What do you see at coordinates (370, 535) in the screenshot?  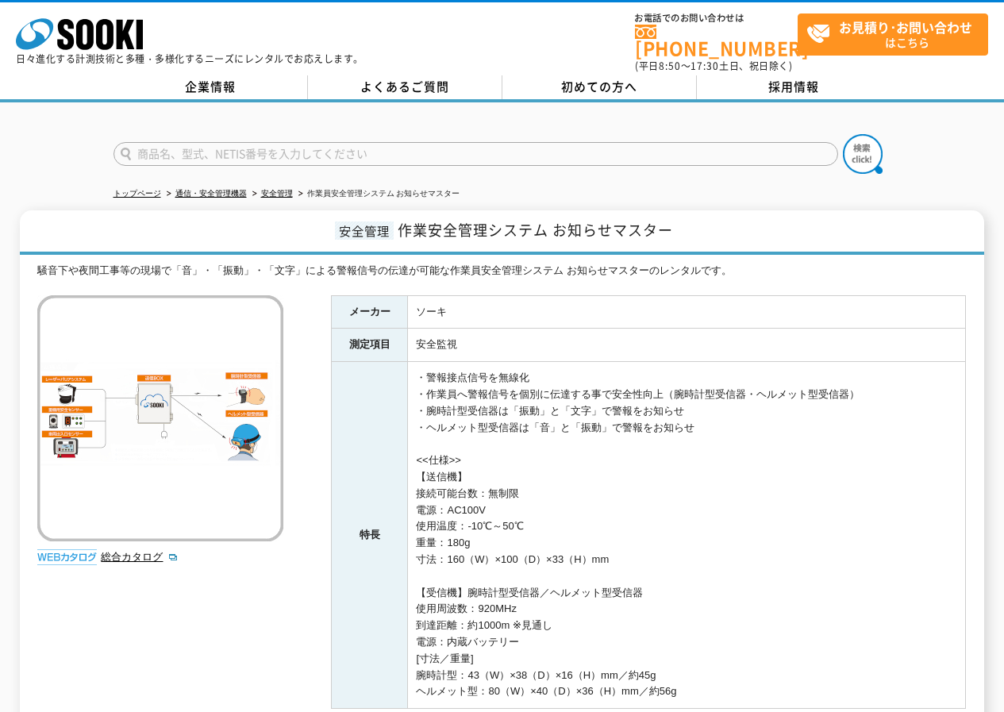 I see `th: 特長` at bounding box center [370, 535].